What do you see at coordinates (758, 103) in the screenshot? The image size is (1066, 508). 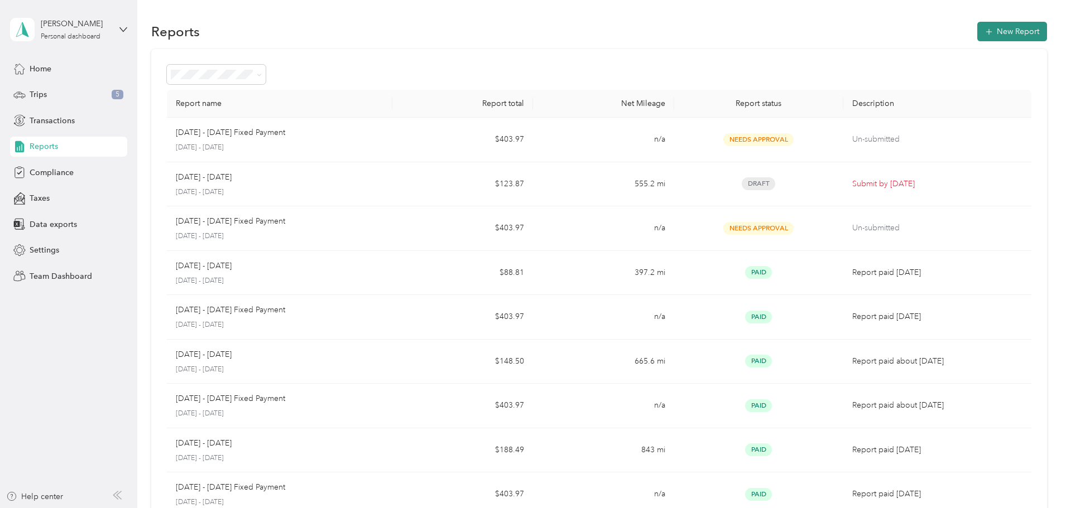 I see `div: Report status` at bounding box center [758, 103].